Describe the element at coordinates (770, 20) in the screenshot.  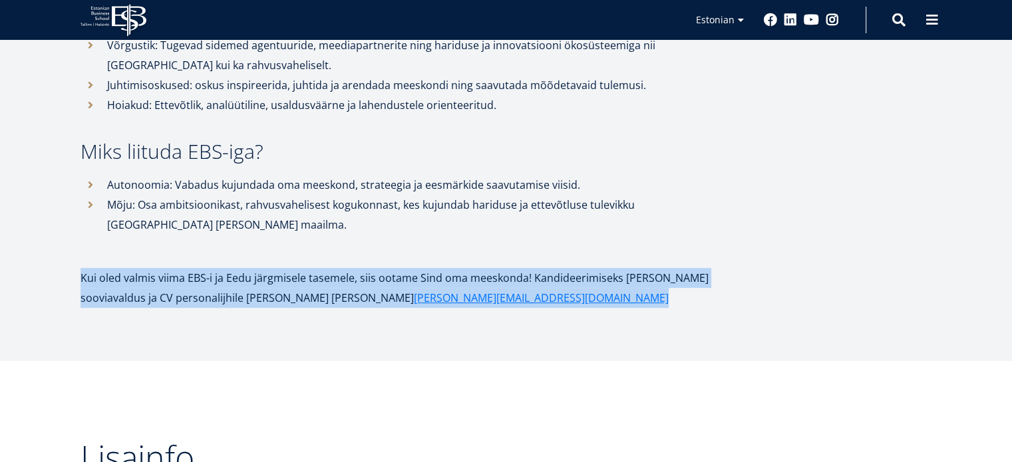
I see `a: Facebook` at that location.